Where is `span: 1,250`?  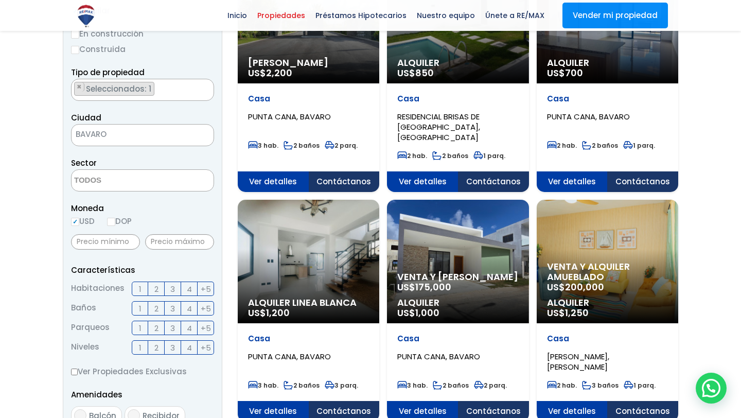 span: 1,250 is located at coordinates (577, 312).